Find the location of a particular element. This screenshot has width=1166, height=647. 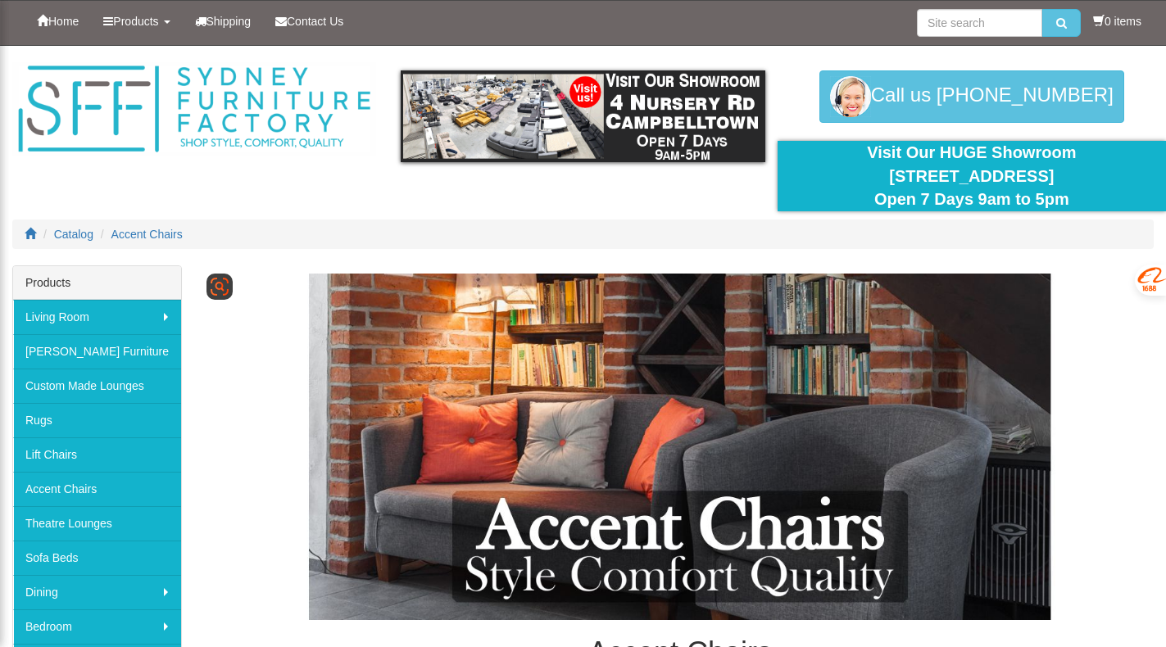

span: Home is located at coordinates (63, 21).